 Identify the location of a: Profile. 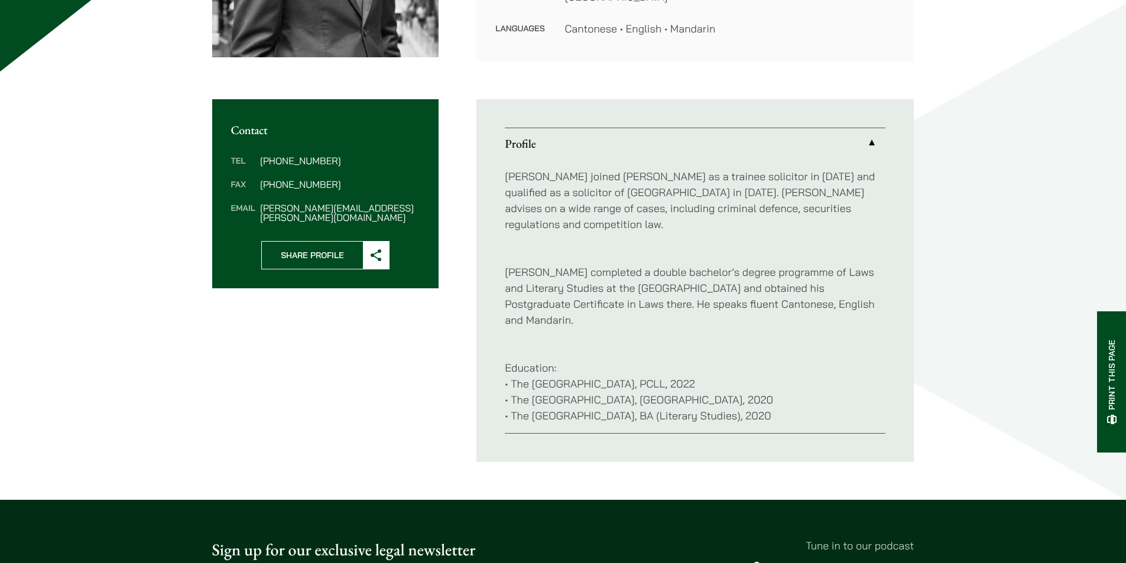
(695, 144).